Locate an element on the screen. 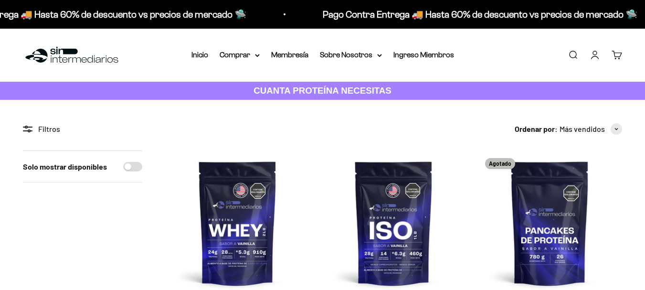  a: Membresía is located at coordinates (290, 54).